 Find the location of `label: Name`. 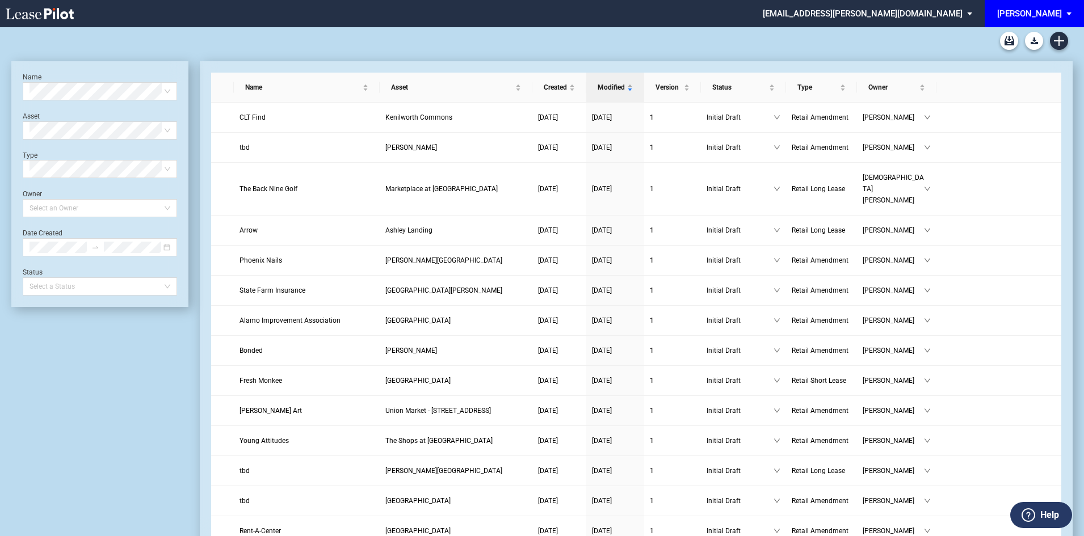

label: Name is located at coordinates (32, 77).